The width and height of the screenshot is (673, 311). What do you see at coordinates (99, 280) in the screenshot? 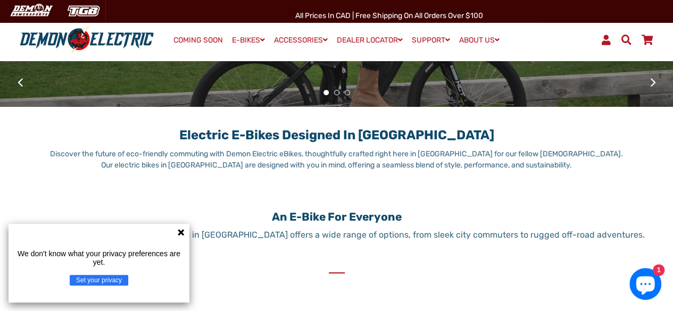
I see `button: Set your privacy` at bounding box center [99, 280].